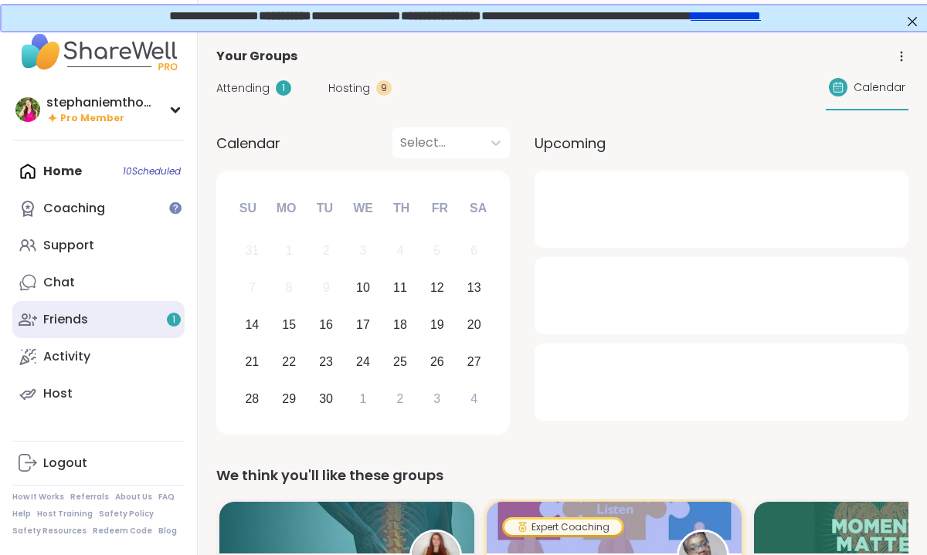  Describe the element at coordinates (326, 251) in the screenshot. I see `div: Not available Tuesday, September 2nd, 2025` at that location.